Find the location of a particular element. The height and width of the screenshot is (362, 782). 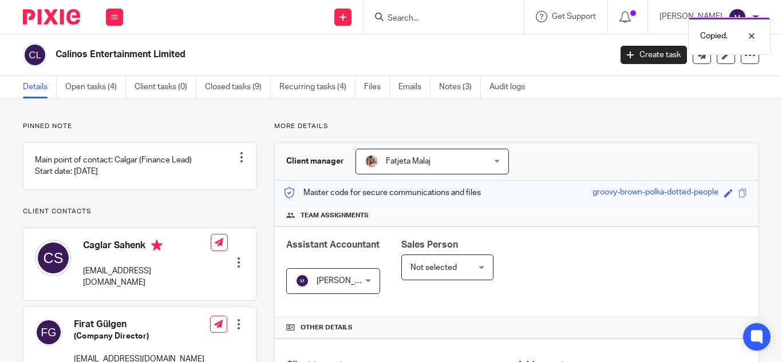

span: Sales Person is located at coordinates (429, 245).